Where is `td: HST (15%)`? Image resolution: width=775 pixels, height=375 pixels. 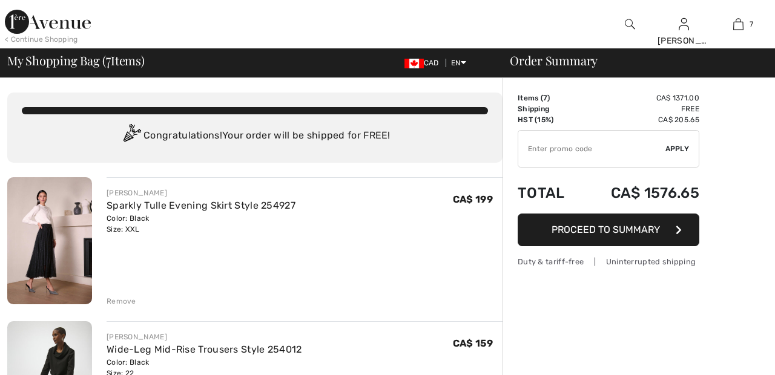
td: HST (15%) is located at coordinates (549, 120).